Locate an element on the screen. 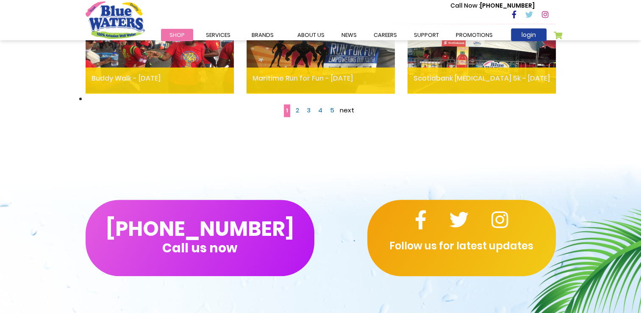  a: login is located at coordinates (529, 35).